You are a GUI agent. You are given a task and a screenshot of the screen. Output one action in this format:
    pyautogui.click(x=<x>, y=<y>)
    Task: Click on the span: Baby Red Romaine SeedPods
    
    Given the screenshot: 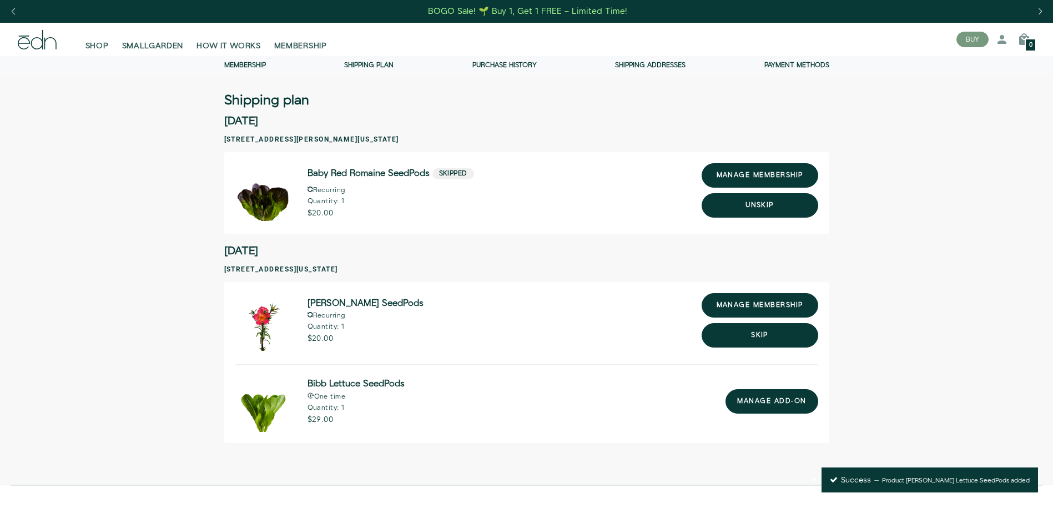 What is the action you would take?
    pyautogui.click(x=369, y=174)
    